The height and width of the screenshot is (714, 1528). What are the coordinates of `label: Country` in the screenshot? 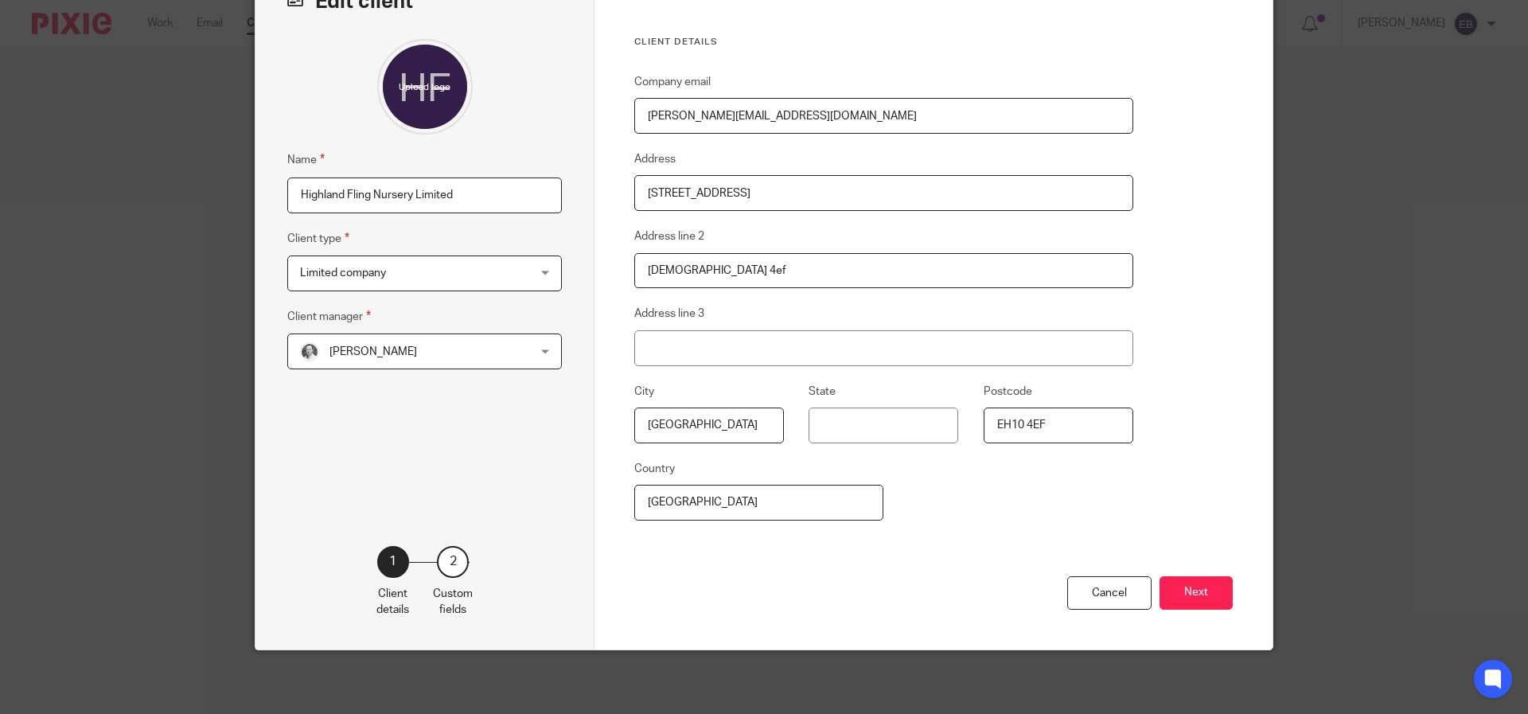 It's located at (654, 469).